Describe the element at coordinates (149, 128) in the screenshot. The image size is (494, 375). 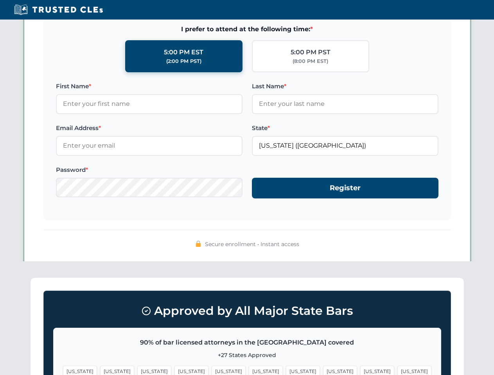
I see `label: Email Address` at that location.